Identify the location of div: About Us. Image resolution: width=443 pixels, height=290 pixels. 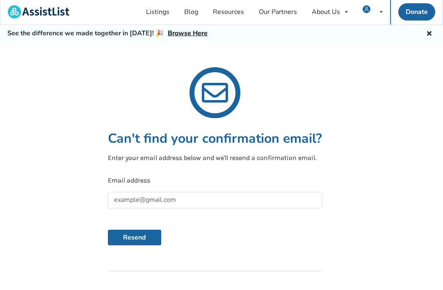
(326, 12).